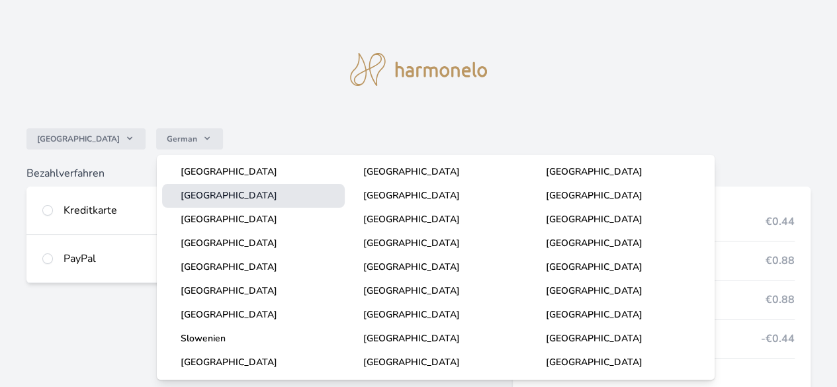 This screenshot has width=837, height=387. I want to click on span: Slowenien, so click(203, 338).